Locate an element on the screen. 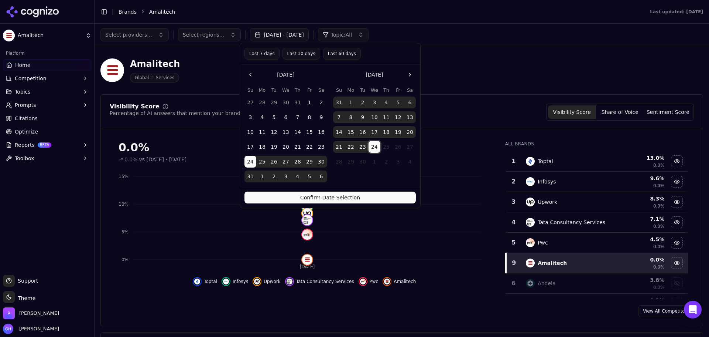 Image resolution: width=709 pixels, height=337 pixels. button: Wednesday, September 3rd, 2025, selected is located at coordinates (286, 176).